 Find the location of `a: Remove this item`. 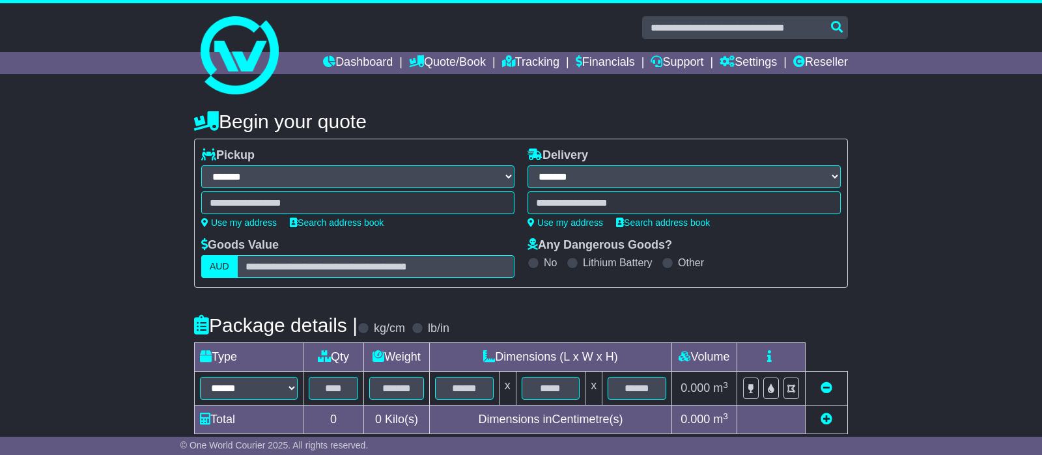

a: Remove this item is located at coordinates (826, 388).